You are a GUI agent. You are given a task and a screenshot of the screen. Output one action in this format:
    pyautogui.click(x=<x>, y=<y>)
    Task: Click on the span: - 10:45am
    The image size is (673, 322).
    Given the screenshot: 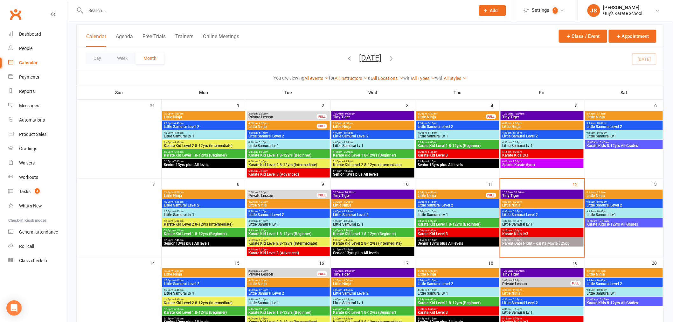 What is the action you would take?
    pyautogui.click(x=603, y=221)
    